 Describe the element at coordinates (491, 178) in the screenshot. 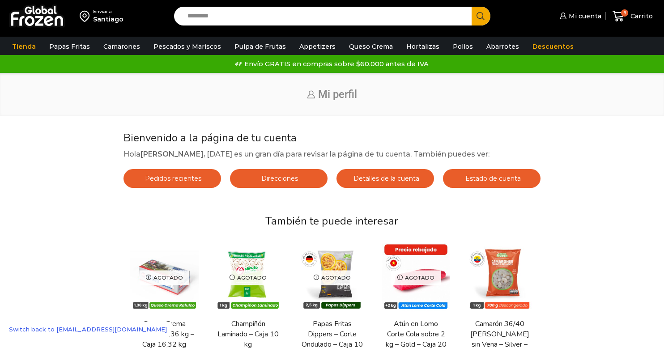

I see `span: Estado de cuenta` at that location.